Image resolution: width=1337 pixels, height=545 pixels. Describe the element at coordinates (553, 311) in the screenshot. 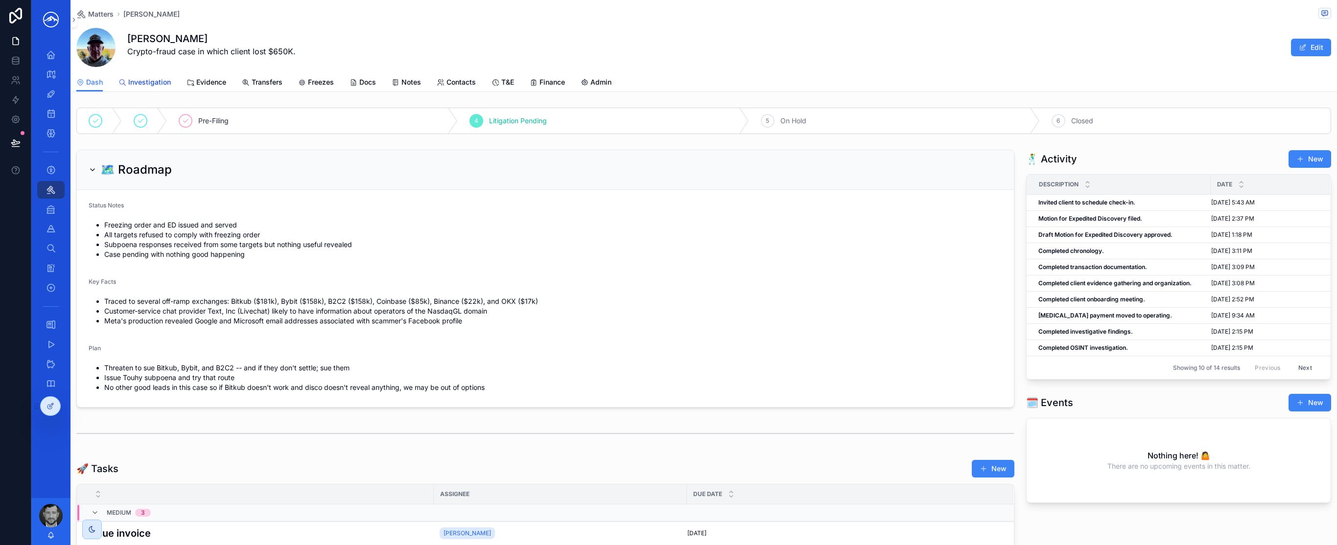

I see `li: Customer-service chat provider Text, Inc (Livechat) likely to have information about operators of...` at that location.